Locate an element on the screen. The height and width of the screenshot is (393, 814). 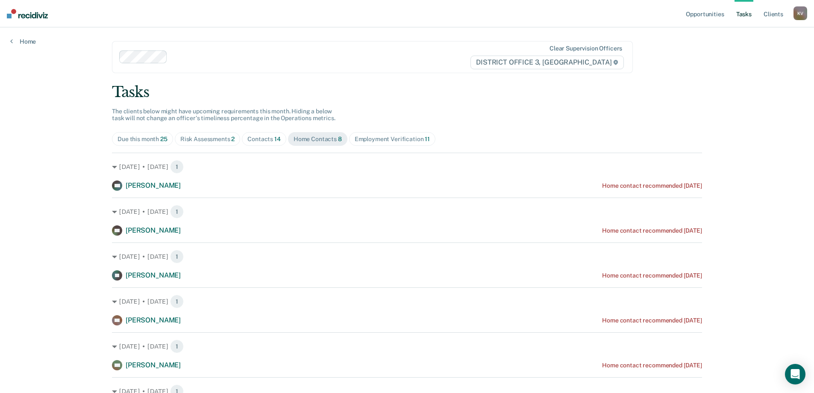
span: The clients below might have upcoming requirements this month. Hiding a below task will not chang... is located at coordinates (223, 115).